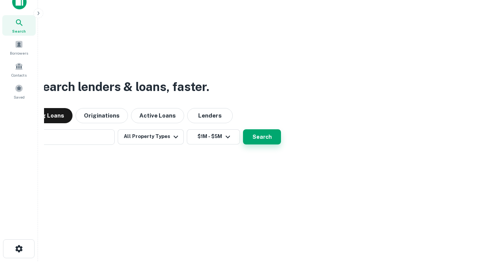  What do you see at coordinates (213, 137) in the screenshot?
I see `button: $1M - $5M` at bounding box center [213, 137].